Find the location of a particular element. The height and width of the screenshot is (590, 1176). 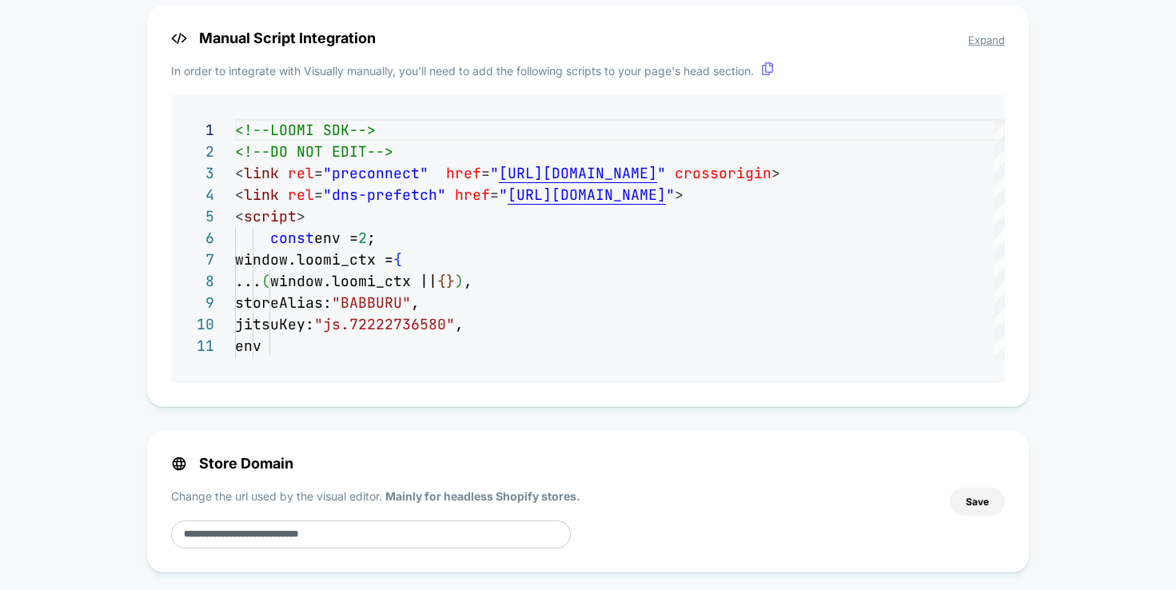

p: Change the url used by the visual editor. is located at coordinates (376, 496).